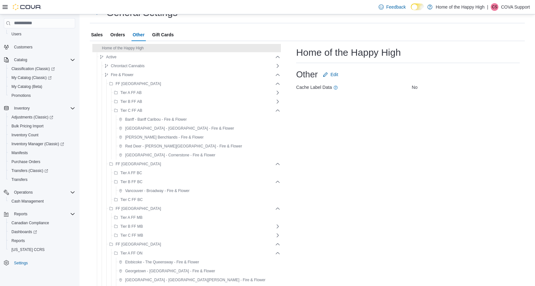 This screenshot has width=535, height=286. I want to click on button: Users, so click(42, 34).